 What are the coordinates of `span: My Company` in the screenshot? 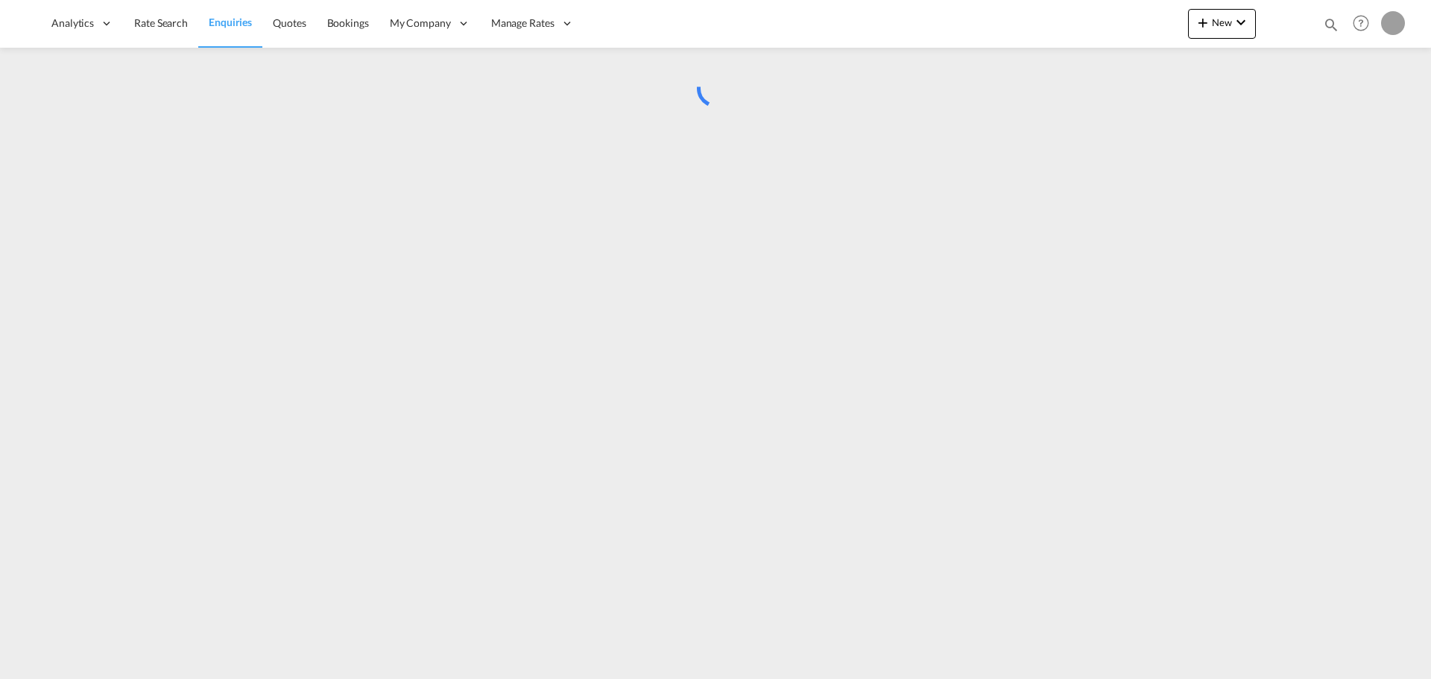 It's located at (420, 23).